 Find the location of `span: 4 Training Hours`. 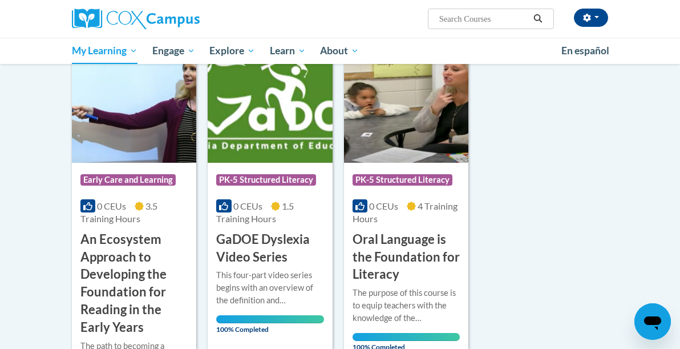

span: 4 Training Hours is located at coordinates (405, 212).